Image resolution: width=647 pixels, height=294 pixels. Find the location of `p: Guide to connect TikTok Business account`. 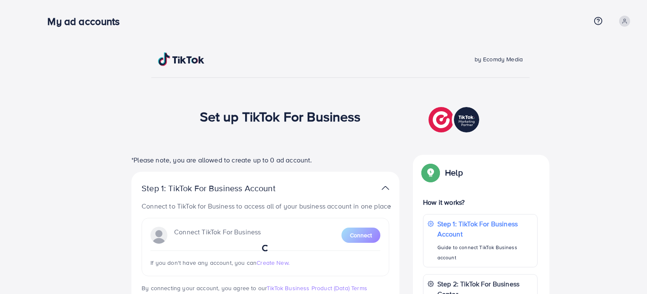

p: Guide to connect TikTok Business account is located at coordinates (485, 252).